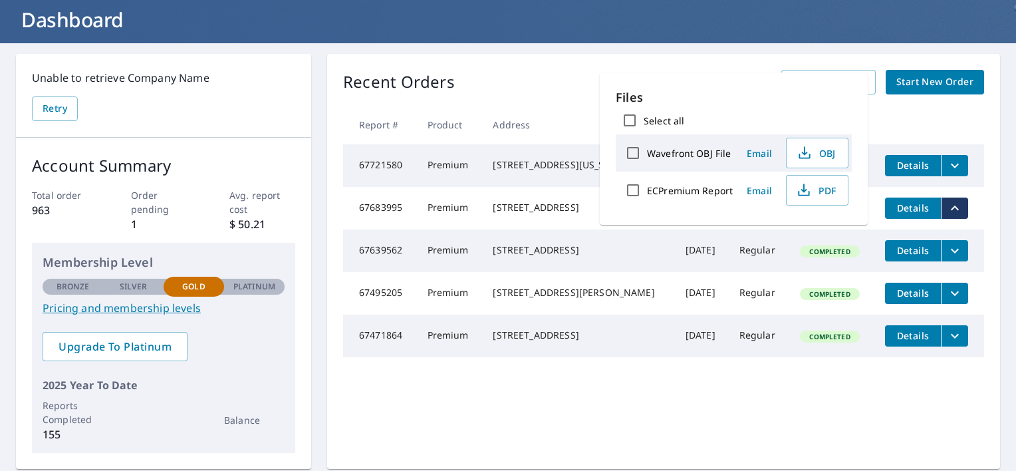  Describe the element at coordinates (115, 346) in the screenshot. I see `span: Upgrade To Platinum` at that location.